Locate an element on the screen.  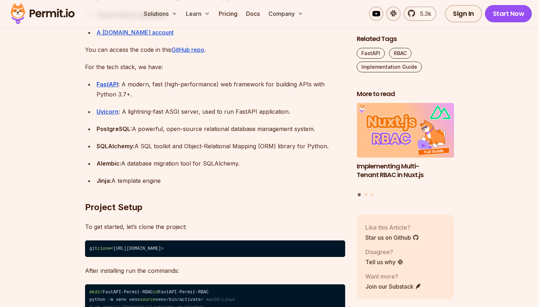
button: Go to slide 1 is located at coordinates (359, 194).